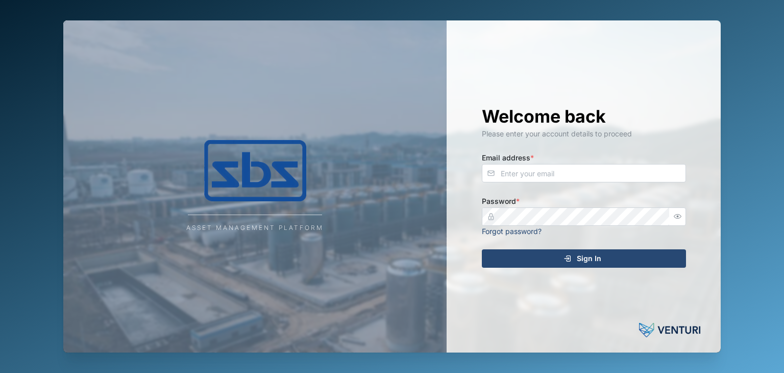 This screenshot has width=784, height=373. Describe the element at coordinates (584, 258) in the screenshot. I see `button: Sign In` at that location.